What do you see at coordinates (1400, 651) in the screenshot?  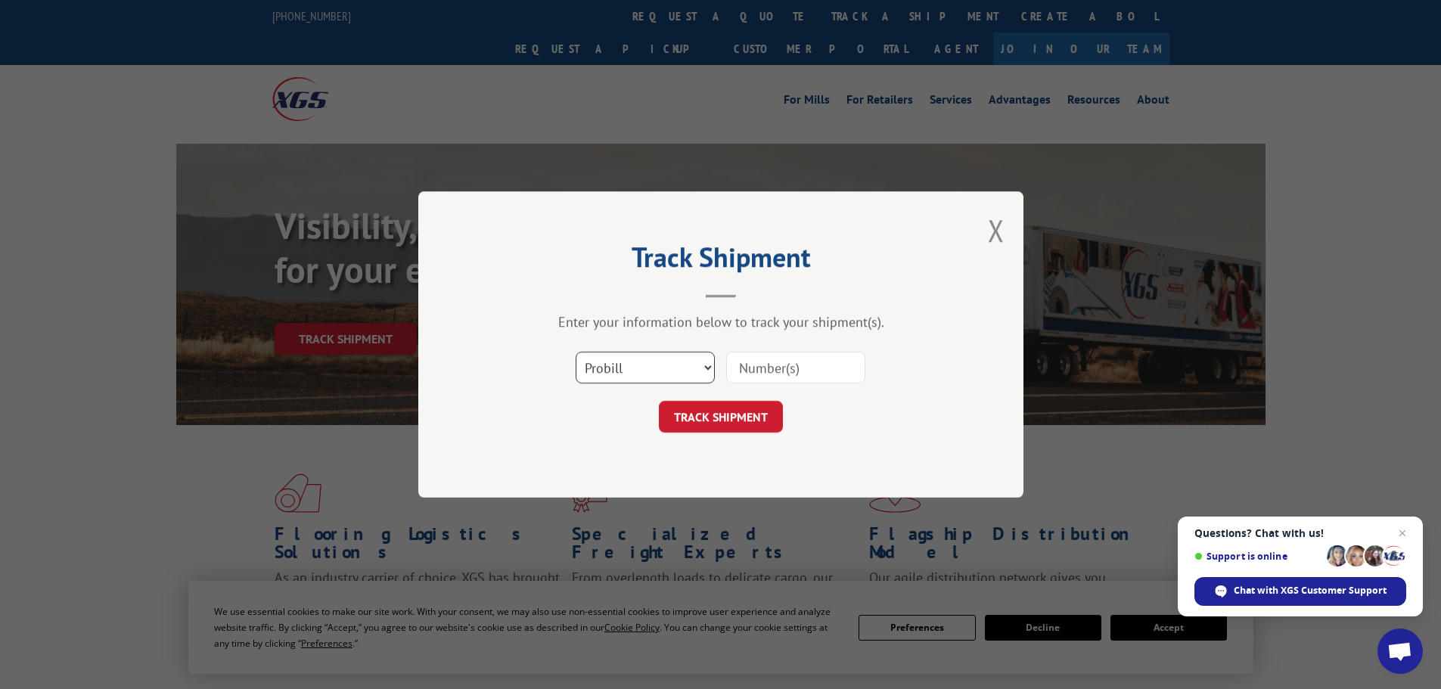 I see `div: Open chat` at bounding box center [1400, 651].